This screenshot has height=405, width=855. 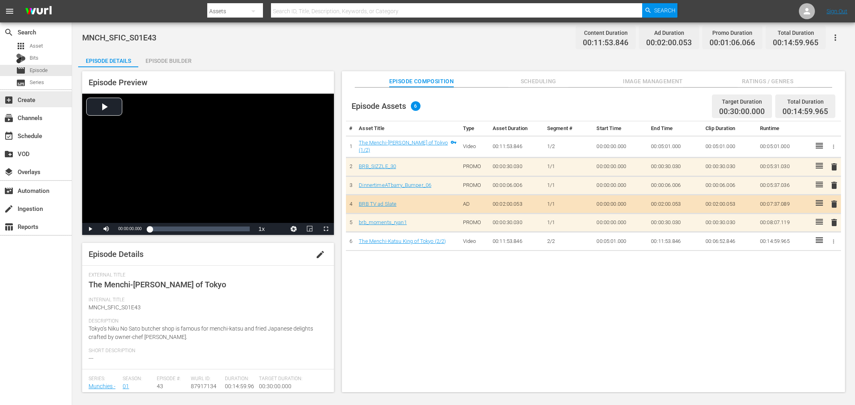 What do you see at coordinates (653, 81) in the screenshot?
I see `span: Image Management` at bounding box center [653, 81].